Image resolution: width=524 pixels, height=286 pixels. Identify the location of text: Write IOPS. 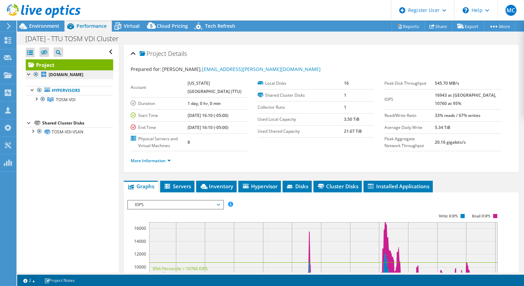
(448, 216).